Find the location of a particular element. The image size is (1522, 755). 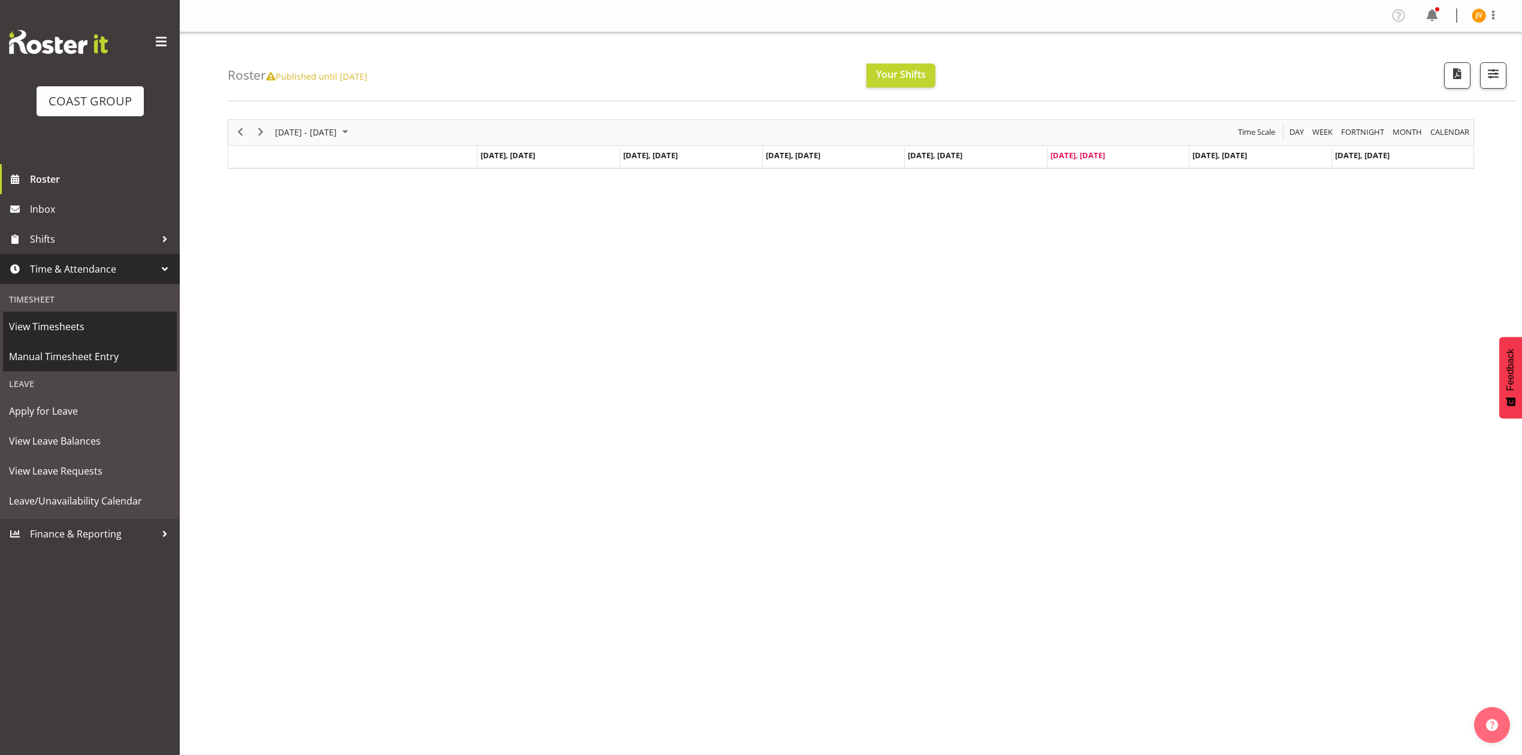

button: Next is located at coordinates (261, 132).